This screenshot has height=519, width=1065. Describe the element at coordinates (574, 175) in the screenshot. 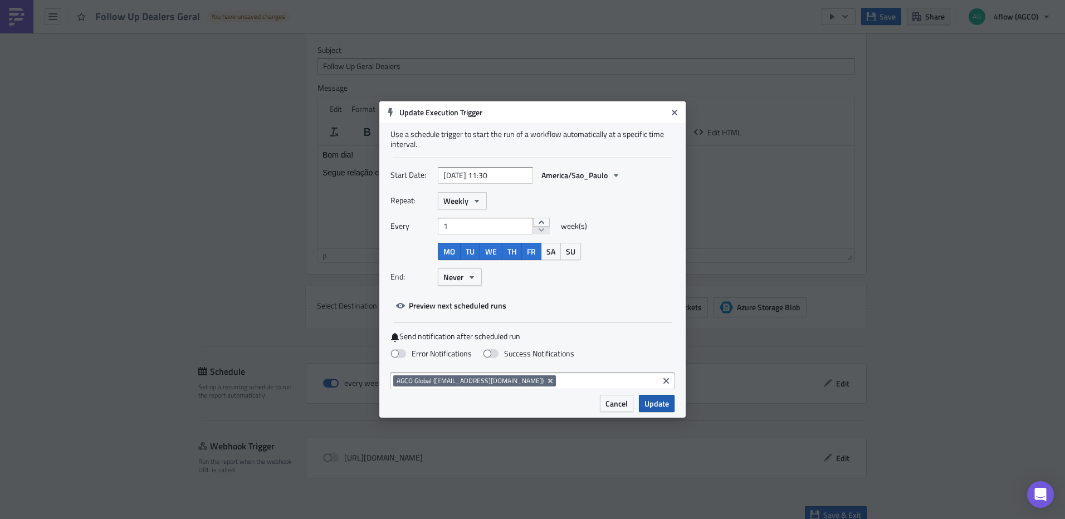

I see `span: America/Sao_Paulo` at that location.